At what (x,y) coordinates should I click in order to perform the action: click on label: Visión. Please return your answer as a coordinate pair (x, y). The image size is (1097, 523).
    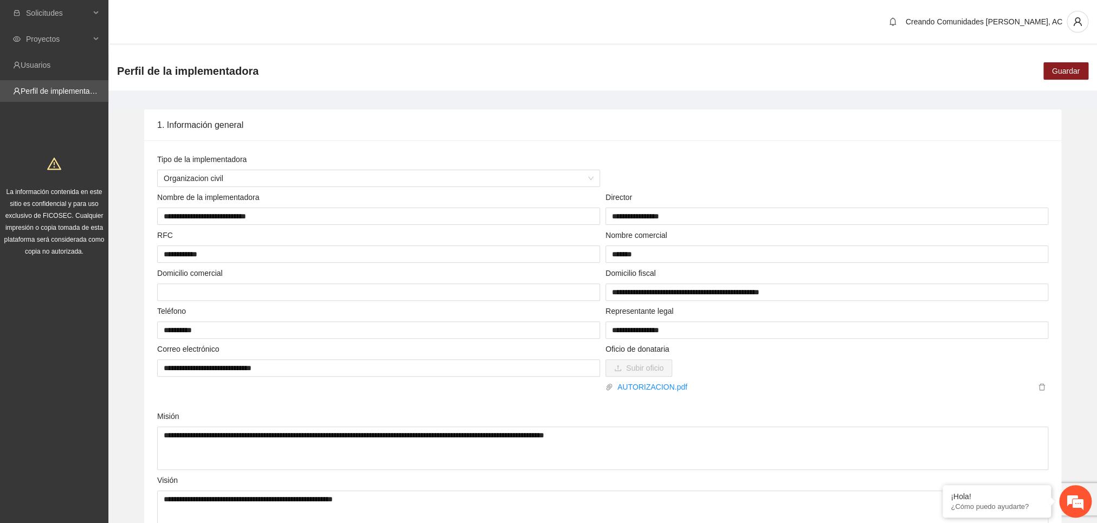
    Looking at the image, I should click on (167, 480).